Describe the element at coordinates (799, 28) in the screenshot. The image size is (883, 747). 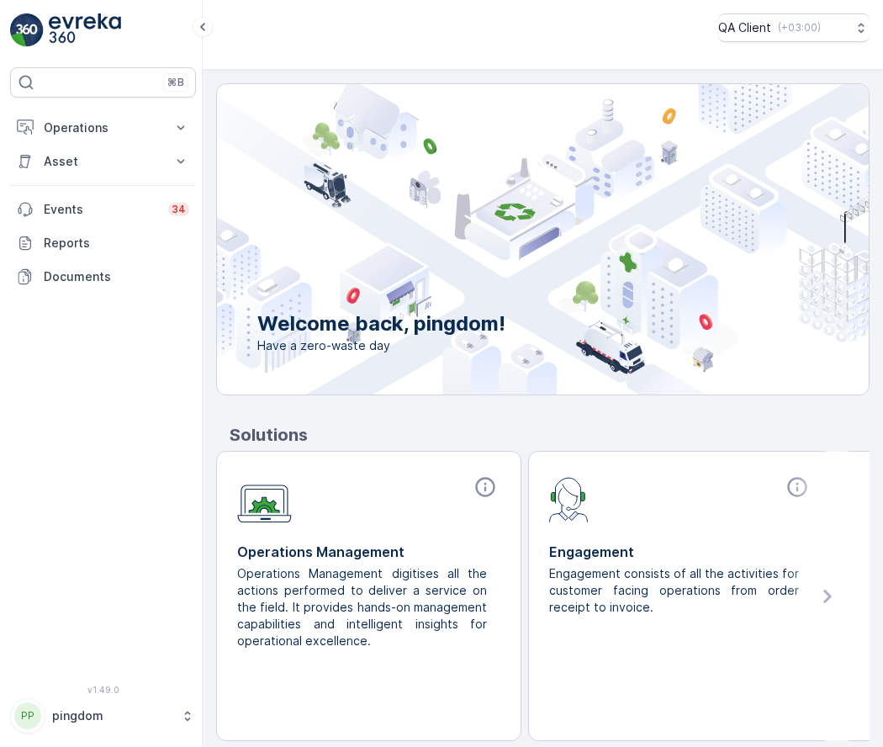
I see `p: ( +03:00 )` at that location.